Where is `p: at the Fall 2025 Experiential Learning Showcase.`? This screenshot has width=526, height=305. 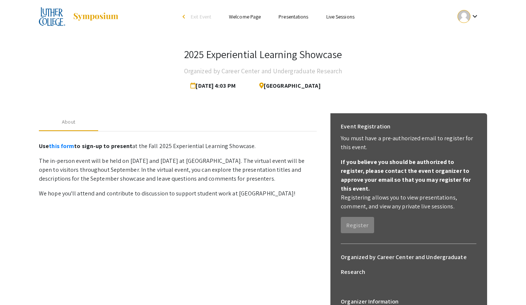 p: at the Fall 2025 Experiential Learning Showcase. is located at coordinates (178, 146).